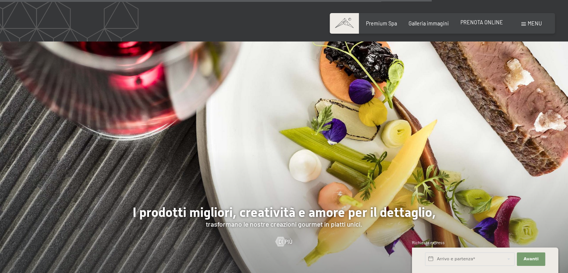  I want to click on span: Galleria immagini, so click(429, 23).